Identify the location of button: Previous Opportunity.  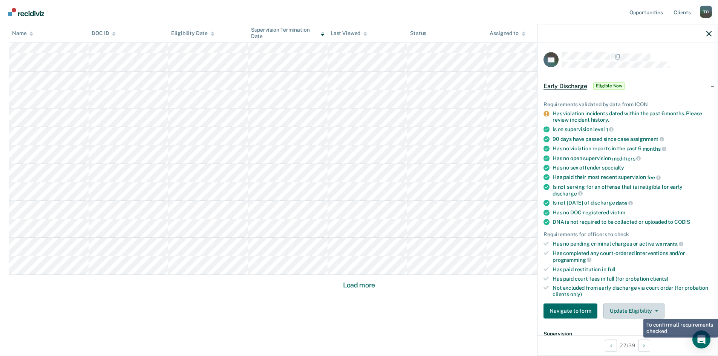
(611, 346).